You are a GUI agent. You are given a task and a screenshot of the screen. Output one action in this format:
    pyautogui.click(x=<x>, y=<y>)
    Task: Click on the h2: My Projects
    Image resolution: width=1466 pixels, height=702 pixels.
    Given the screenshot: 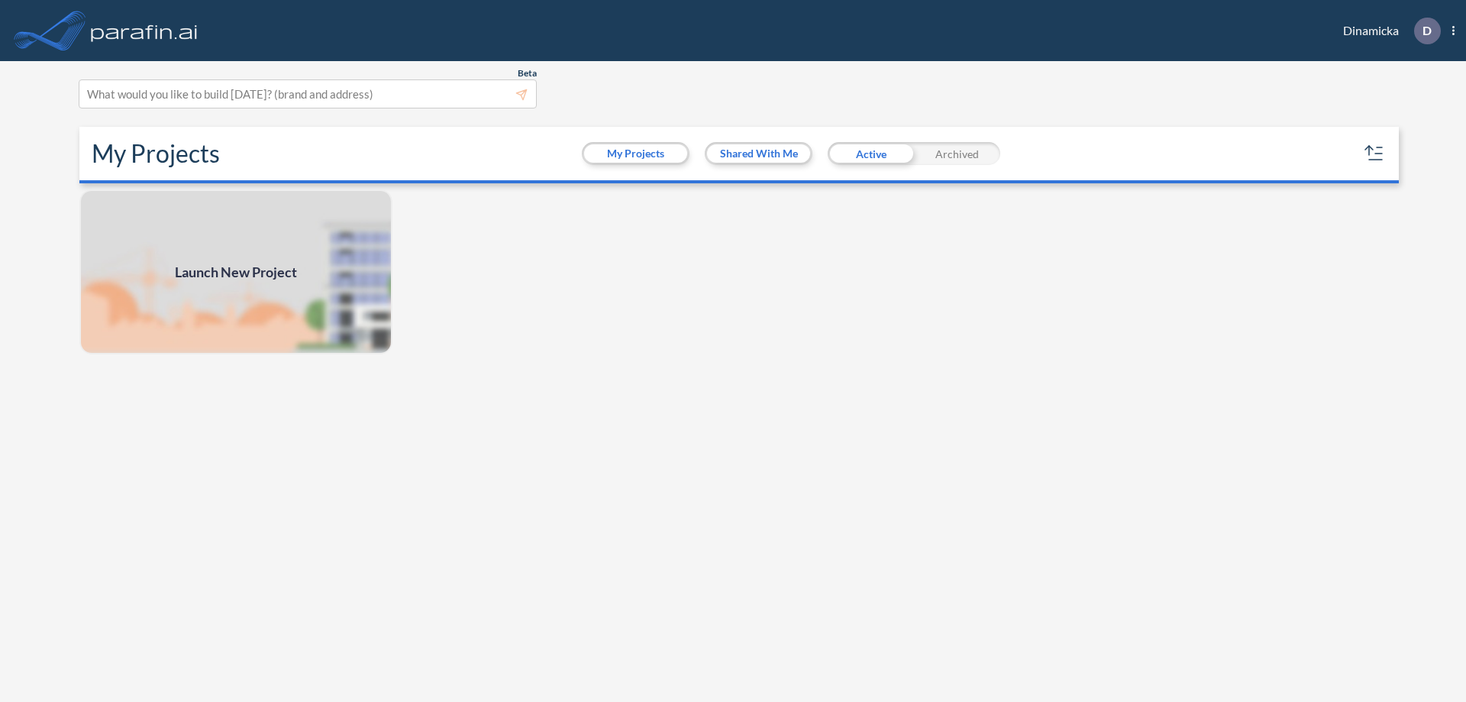 What is the action you would take?
    pyautogui.click(x=156, y=153)
    